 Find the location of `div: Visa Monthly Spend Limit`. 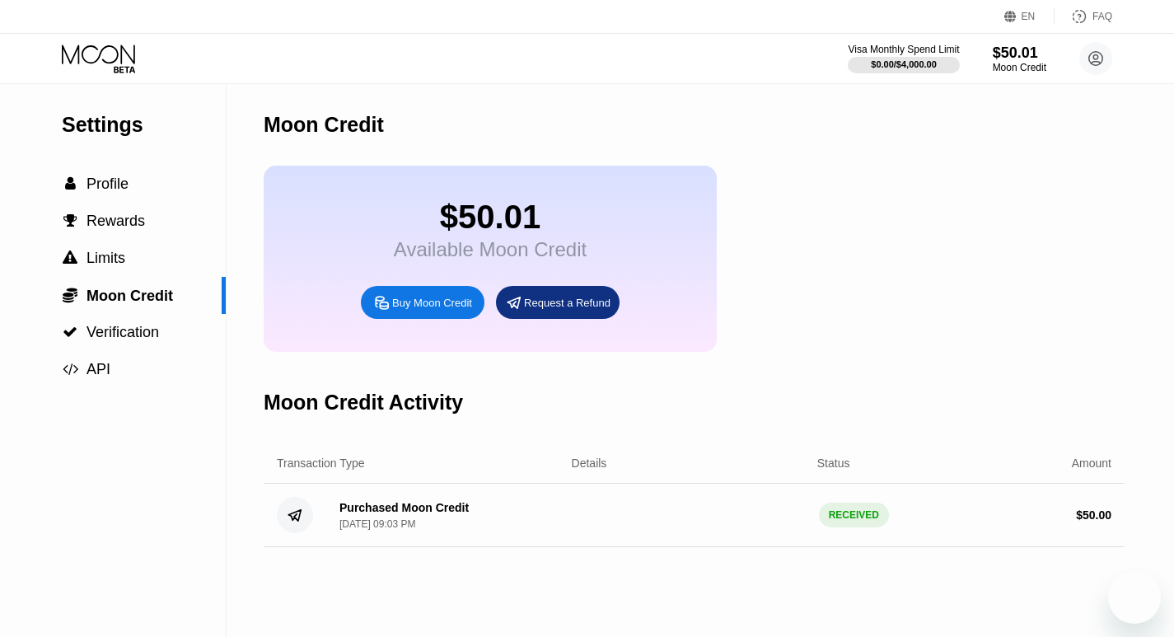

div: Visa Monthly Spend Limit is located at coordinates (903, 49).